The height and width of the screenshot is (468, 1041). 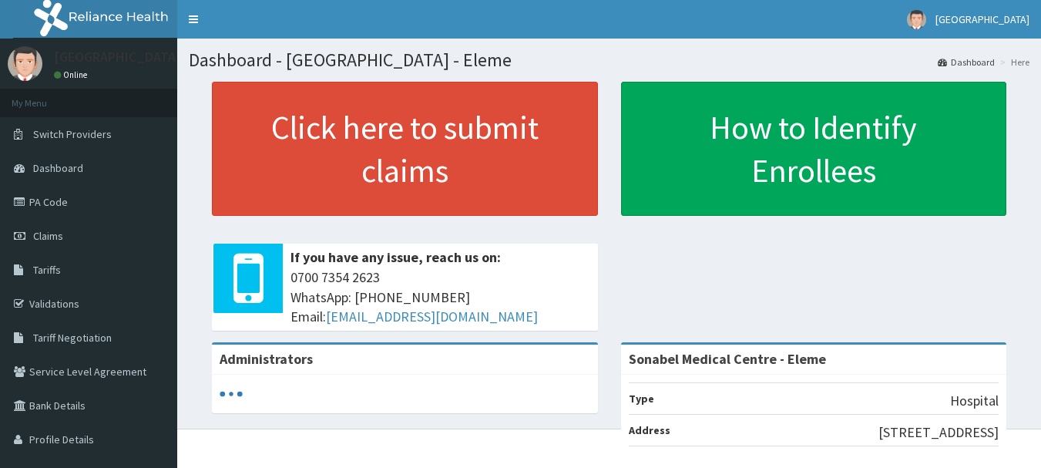 I want to click on span: Tariffs, so click(x=47, y=270).